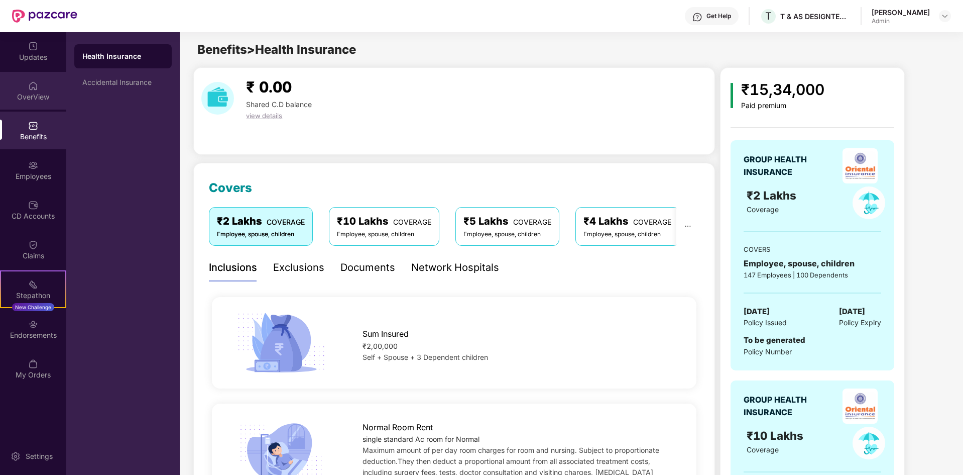  What do you see at coordinates (519, 439) in the screenshot?
I see `div: single standard Ac room for Normal` at bounding box center [519, 439].